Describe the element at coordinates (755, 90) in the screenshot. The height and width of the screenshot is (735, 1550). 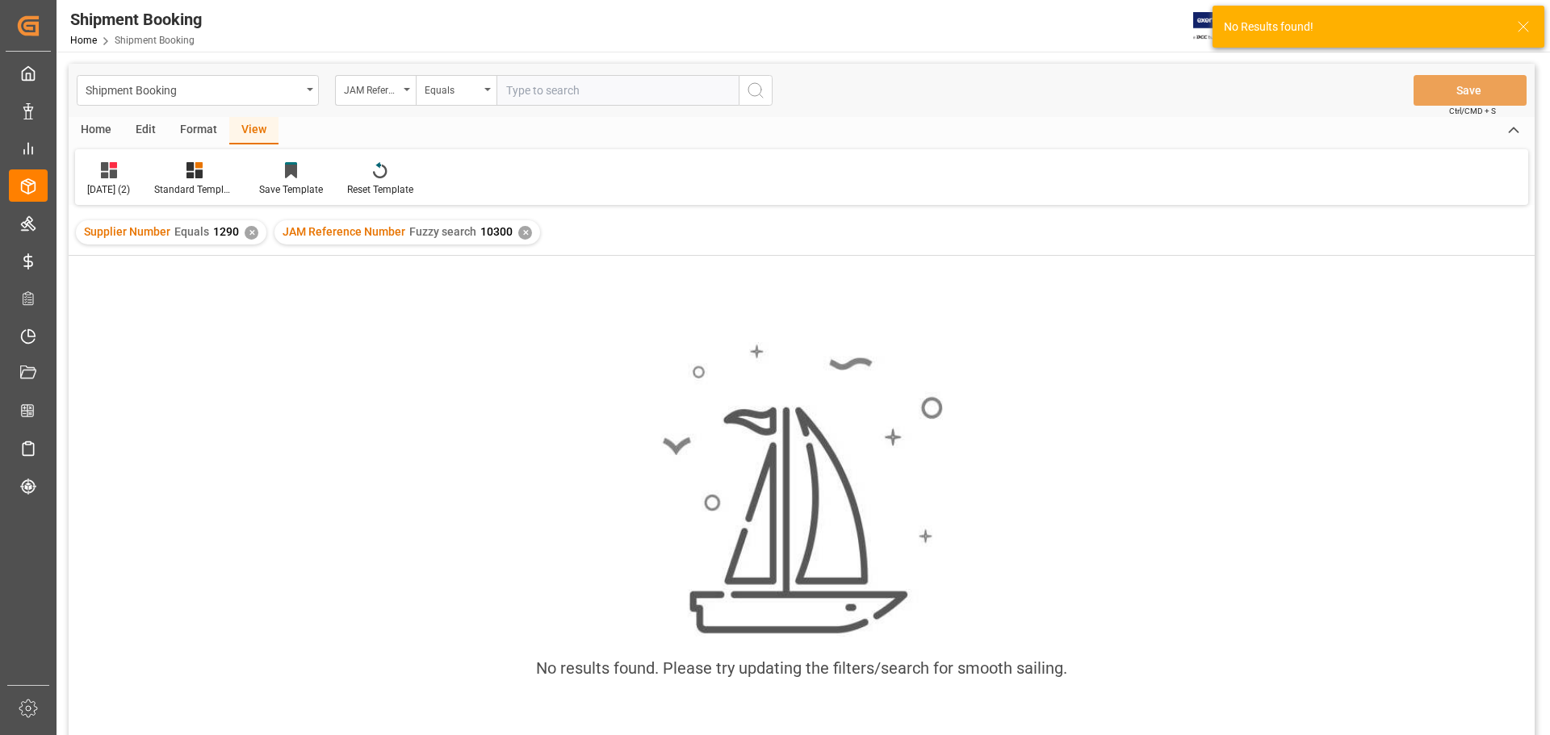
I see `button: search button` at that location.